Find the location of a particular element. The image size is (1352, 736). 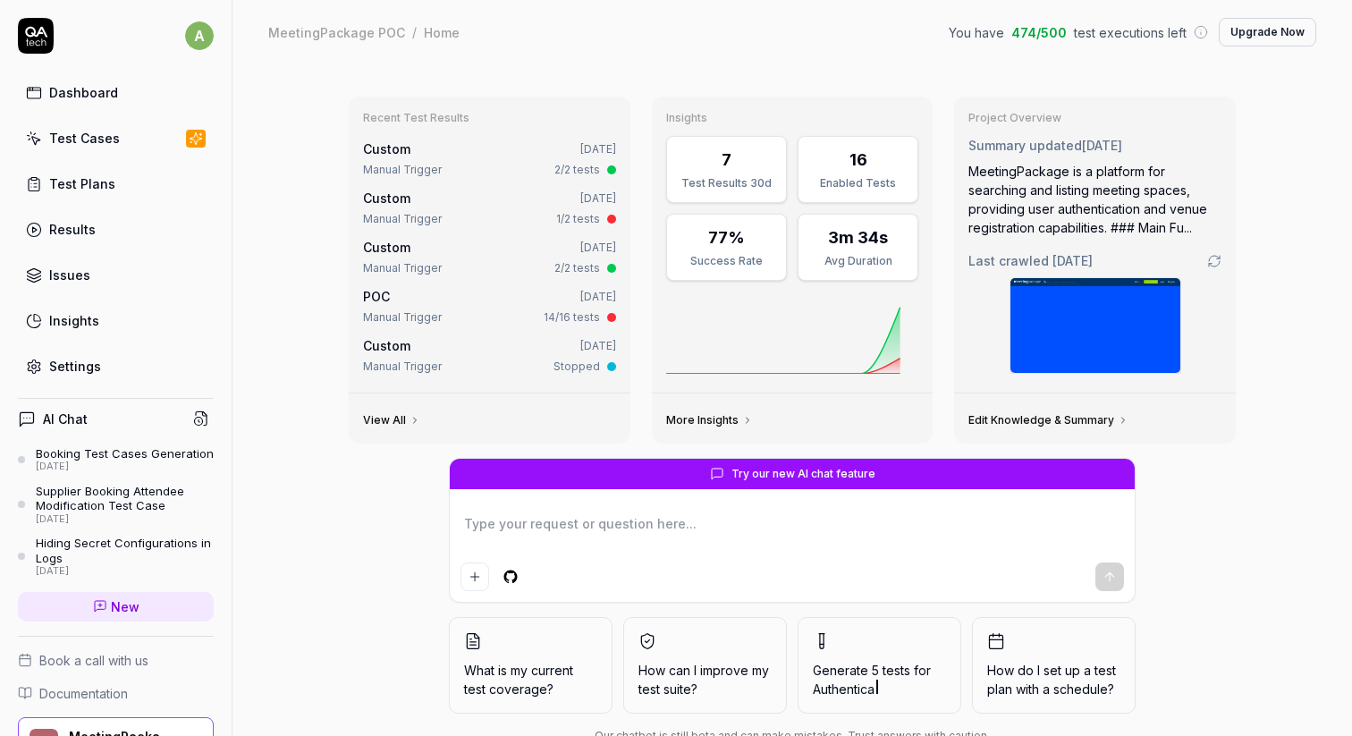

div: Booking Test Cases Generation is located at coordinates (124, 453).